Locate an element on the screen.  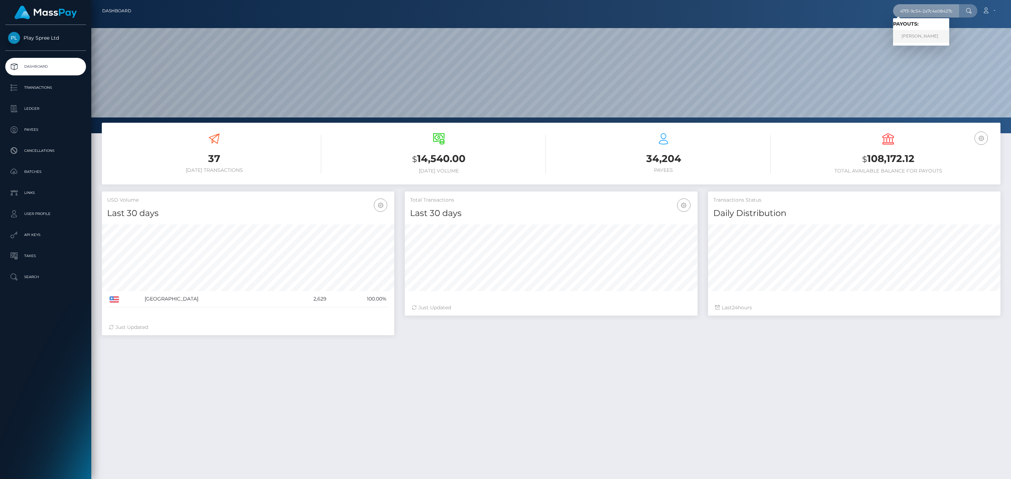
h3: 37 is located at coordinates (214, 159).